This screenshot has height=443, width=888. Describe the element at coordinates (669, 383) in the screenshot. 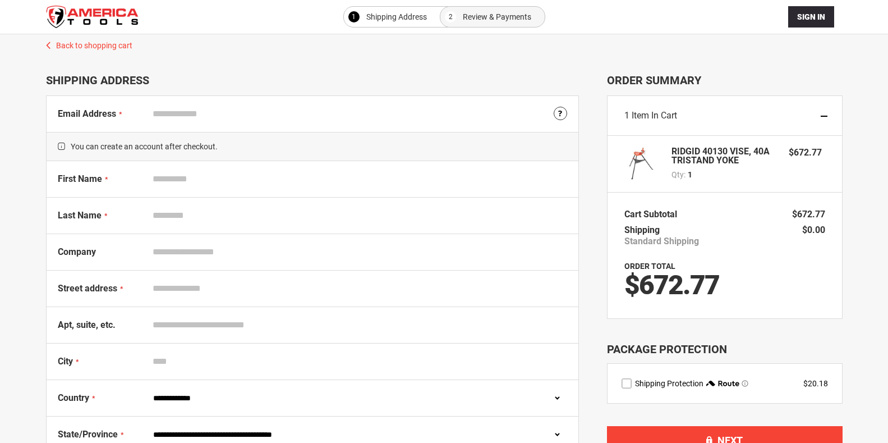

I see `span: Shipping Protection` at that location.